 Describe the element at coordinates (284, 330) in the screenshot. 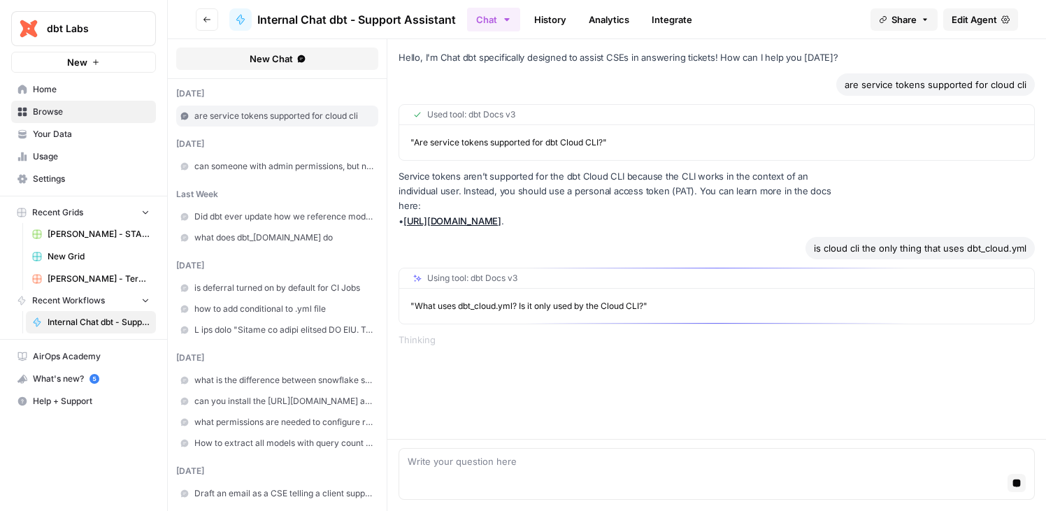

I see `span: L ips dolo "Sitame co adipi elitsed DO EIU. Tempo: IncidIduntuTlabo etdolor magnaaliqua 'ENI_ADMI...` at that location.